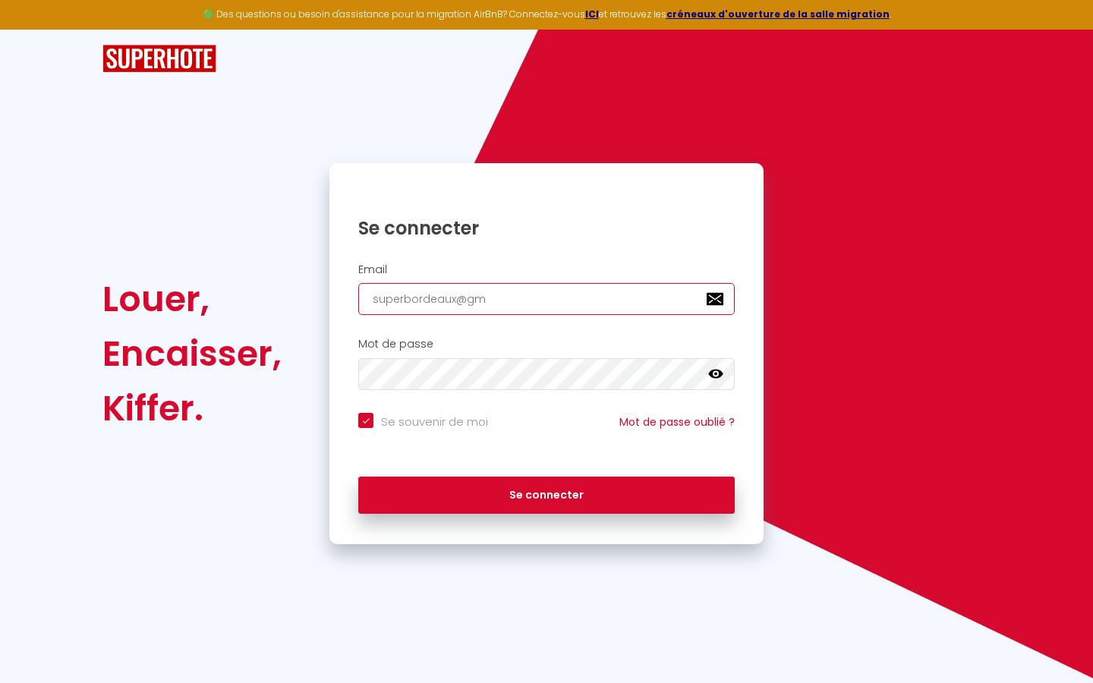 The height and width of the screenshot is (683, 1093). I want to click on button: Ouvrir le widget de chat LiveChat, so click(35, 29).